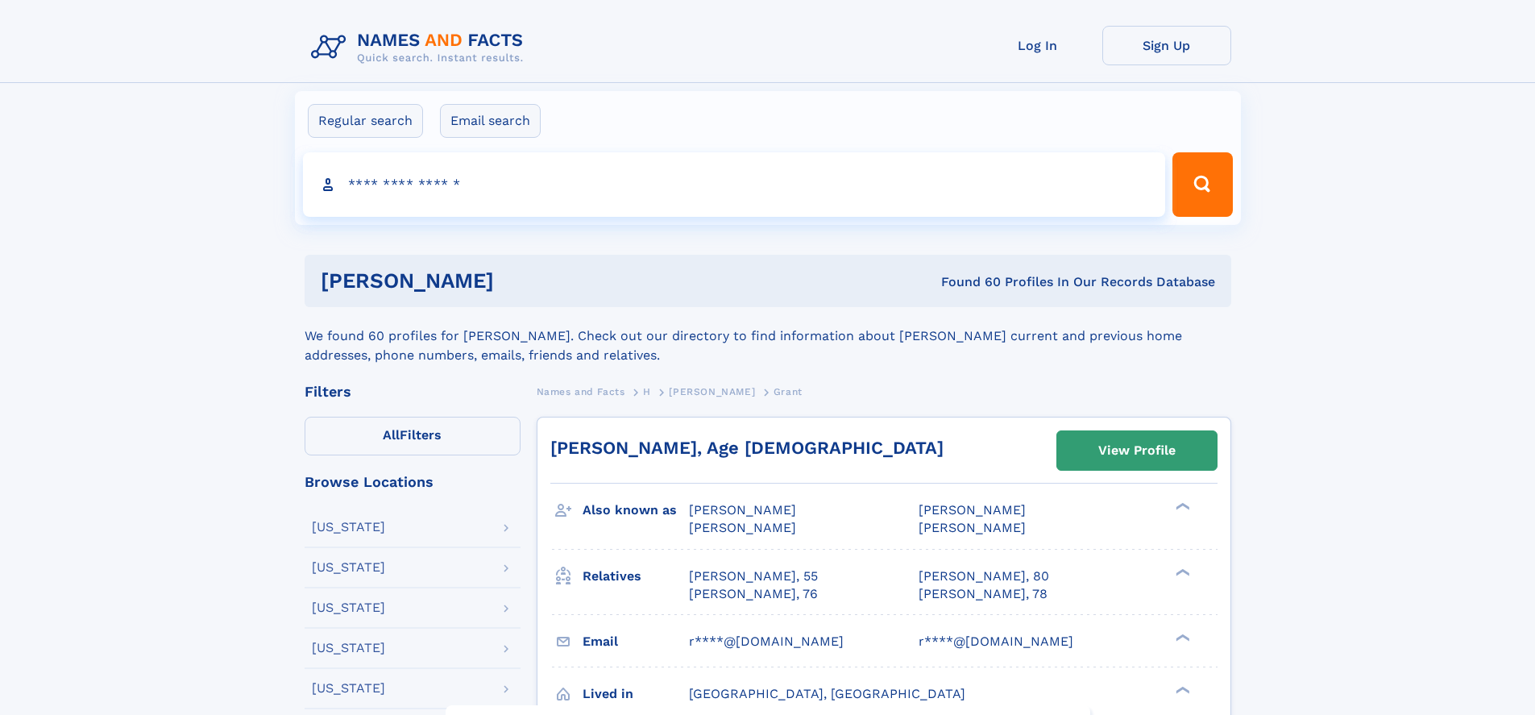  I want to click on h3: Email, so click(636, 641).